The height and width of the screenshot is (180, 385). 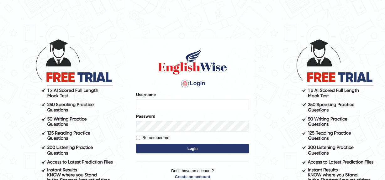 What do you see at coordinates (192, 177) in the screenshot?
I see `a: Create an account` at bounding box center [192, 177].